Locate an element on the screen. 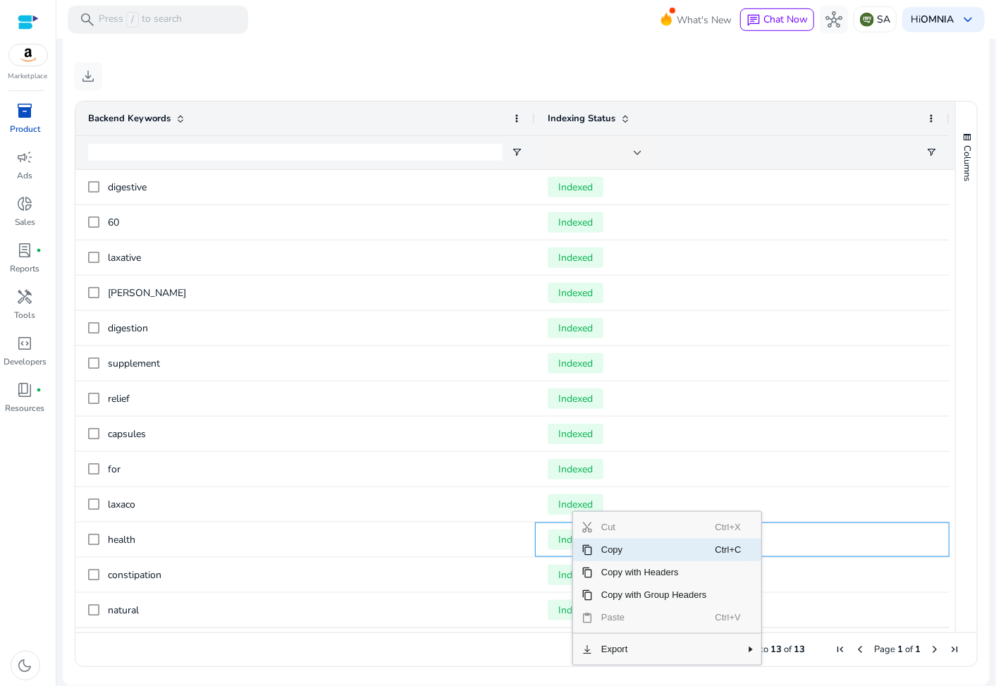 The image size is (996, 686). span: Paste is located at coordinates (654, 617).